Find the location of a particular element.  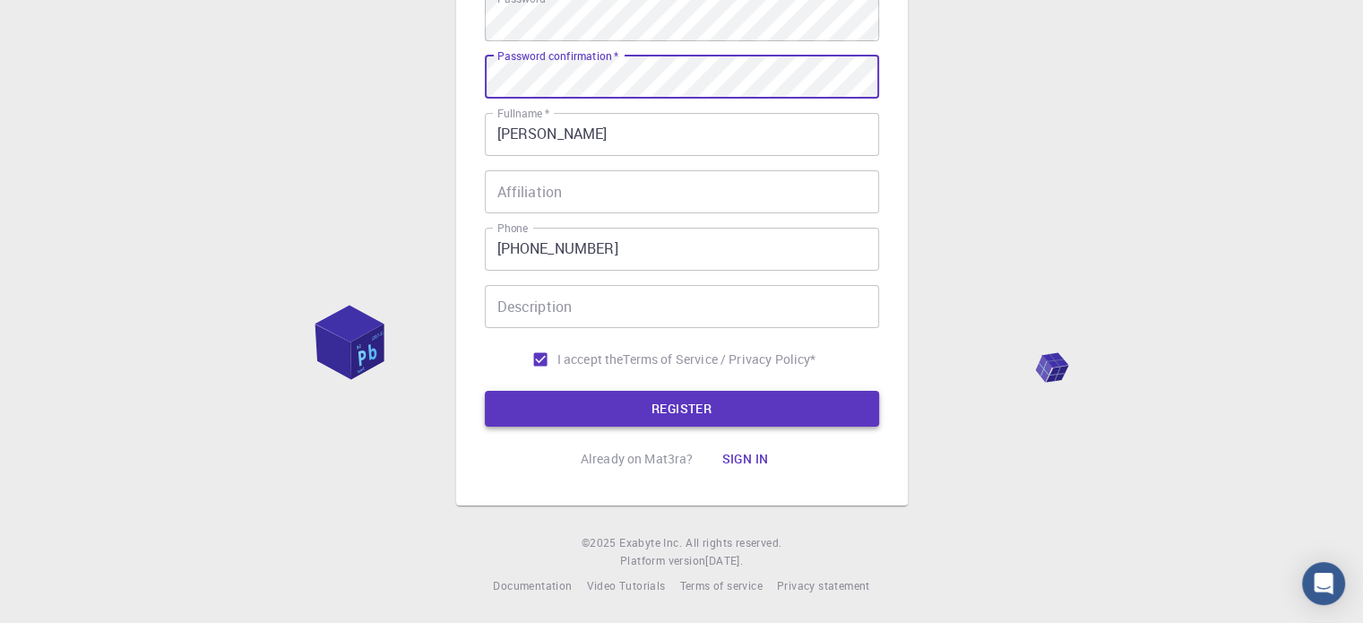

span: Terms of service is located at coordinates (720, 585).